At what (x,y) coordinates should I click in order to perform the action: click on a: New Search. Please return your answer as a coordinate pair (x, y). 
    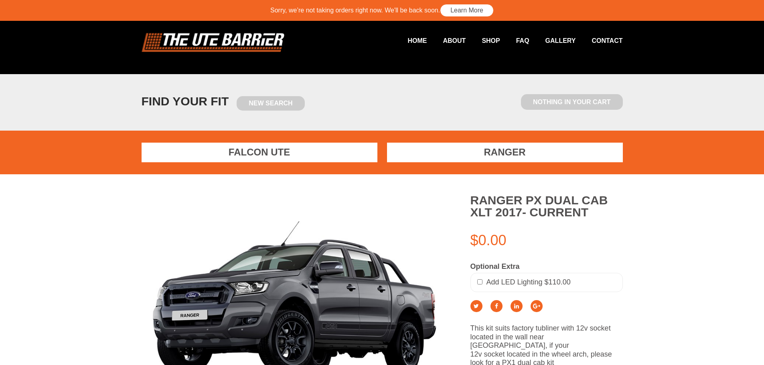
    Looking at the image, I should click on (270, 103).